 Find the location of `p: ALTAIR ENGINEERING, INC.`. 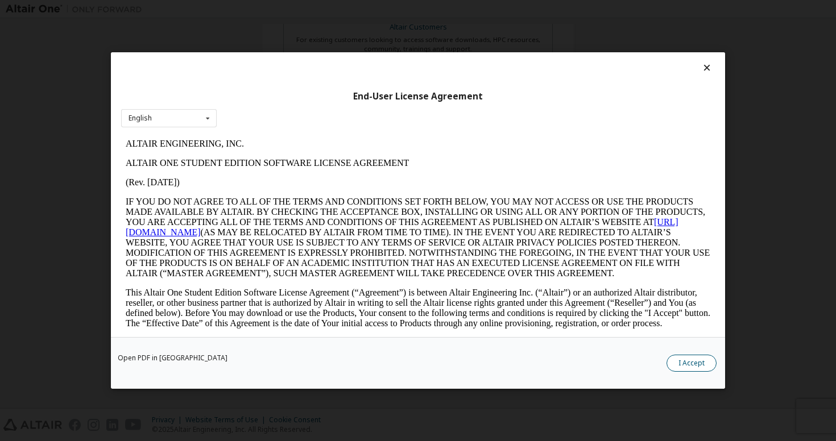

p: ALTAIR ENGINEERING, INC. is located at coordinates (297, 10).